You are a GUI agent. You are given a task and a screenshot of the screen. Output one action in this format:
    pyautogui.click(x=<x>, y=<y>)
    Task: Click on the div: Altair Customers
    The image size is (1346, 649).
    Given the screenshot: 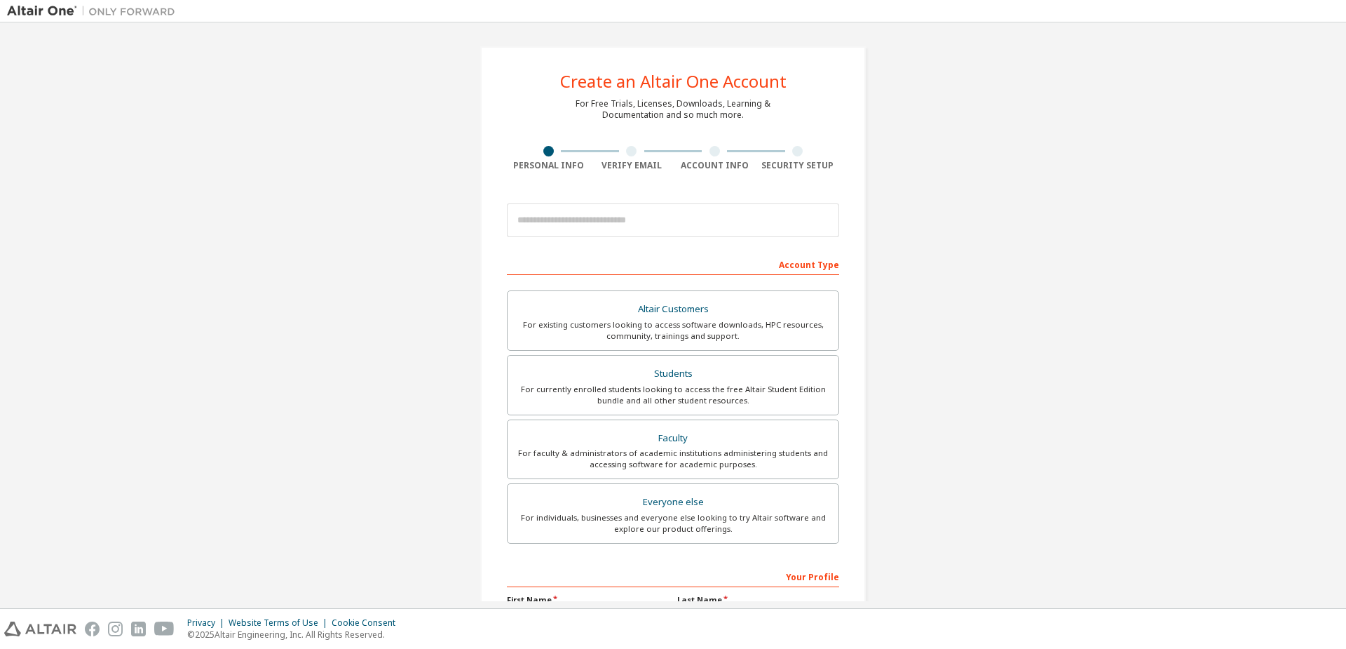 What is the action you would take?
    pyautogui.click(x=673, y=309)
    